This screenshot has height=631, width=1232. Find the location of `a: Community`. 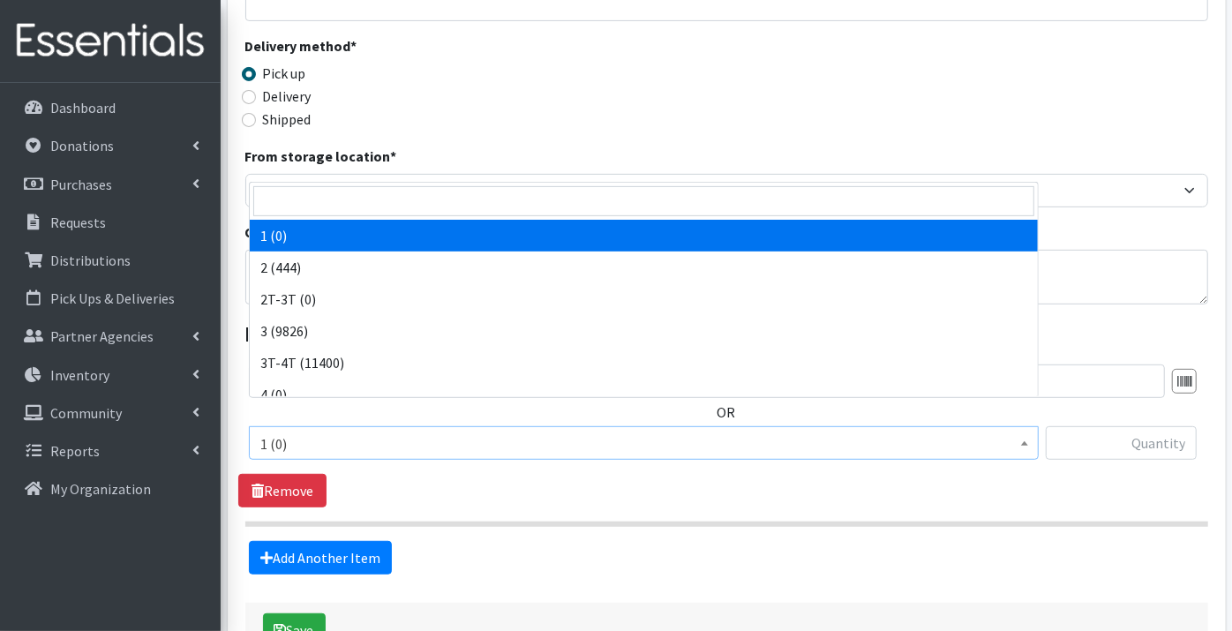

a: Community is located at coordinates (110, 413).